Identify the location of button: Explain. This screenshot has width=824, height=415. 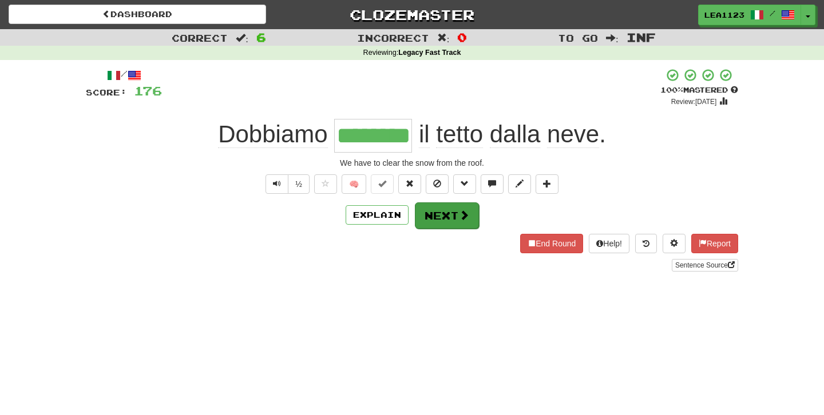
(377, 215).